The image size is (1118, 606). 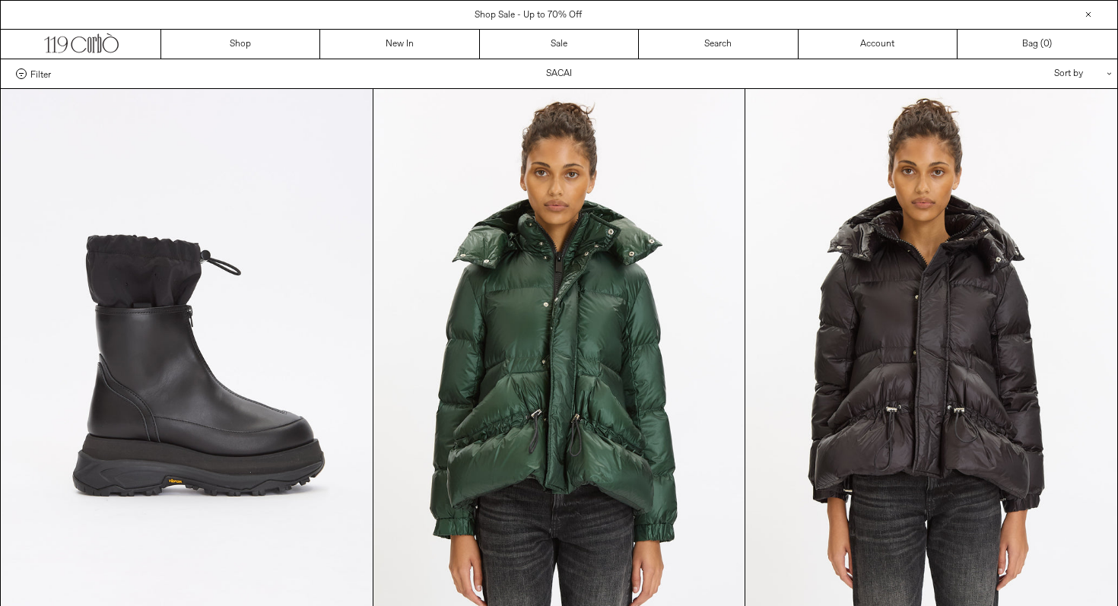 What do you see at coordinates (718, 44) in the screenshot?
I see `a: Search` at bounding box center [718, 44].